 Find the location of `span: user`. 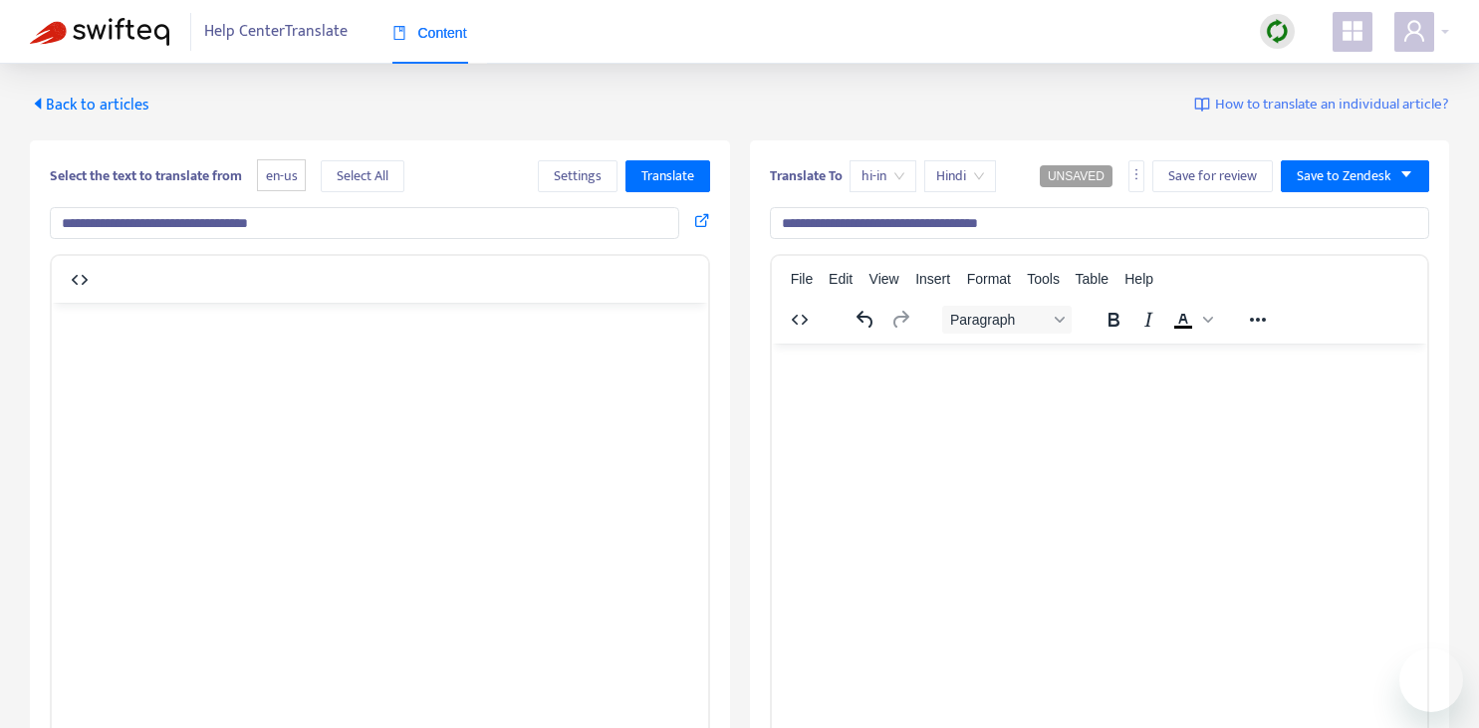

span: user is located at coordinates (1414, 31).